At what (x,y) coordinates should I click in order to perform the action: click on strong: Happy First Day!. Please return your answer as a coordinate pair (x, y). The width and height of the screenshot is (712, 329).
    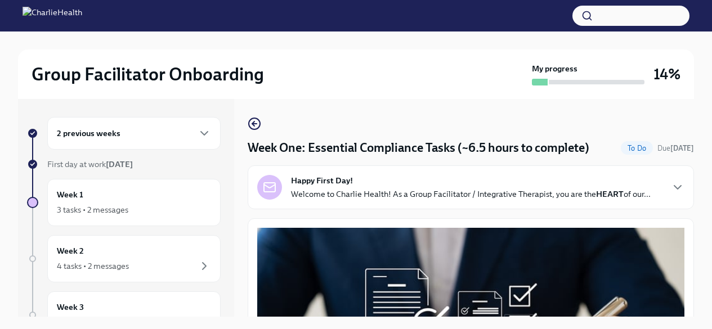
    Looking at the image, I should click on (322, 181).